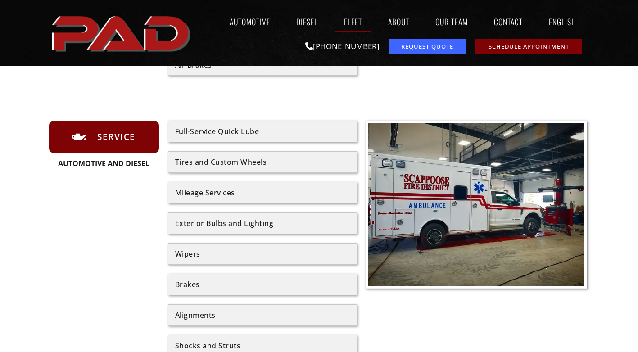 Image resolution: width=638 pixels, height=352 pixels. I want to click on a: Fleet, so click(353, 22).